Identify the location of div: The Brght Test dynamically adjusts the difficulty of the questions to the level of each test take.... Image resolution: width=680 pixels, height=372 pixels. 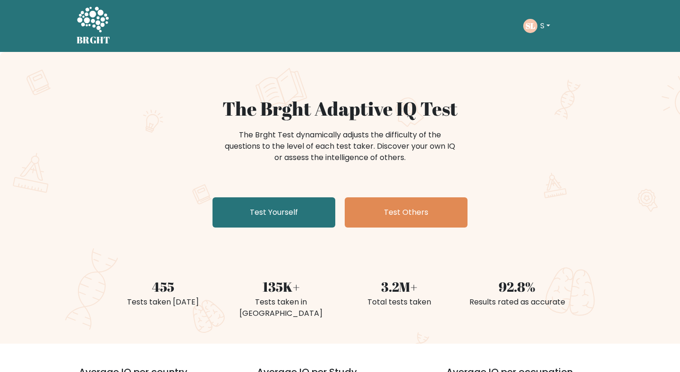
(340, 146).